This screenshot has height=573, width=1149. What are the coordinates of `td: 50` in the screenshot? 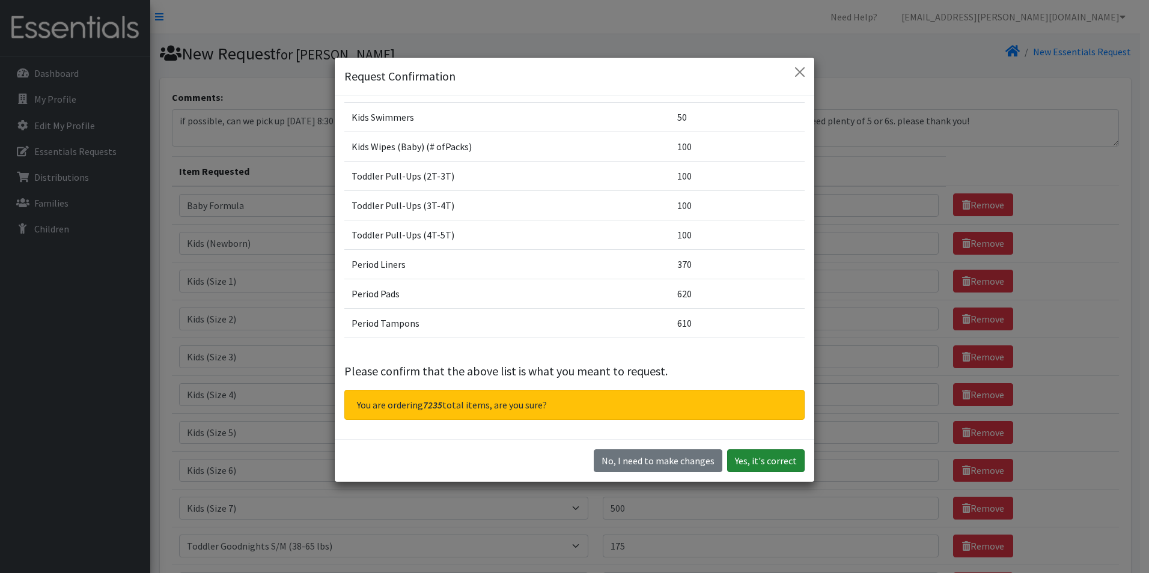 It's located at (737, 117).